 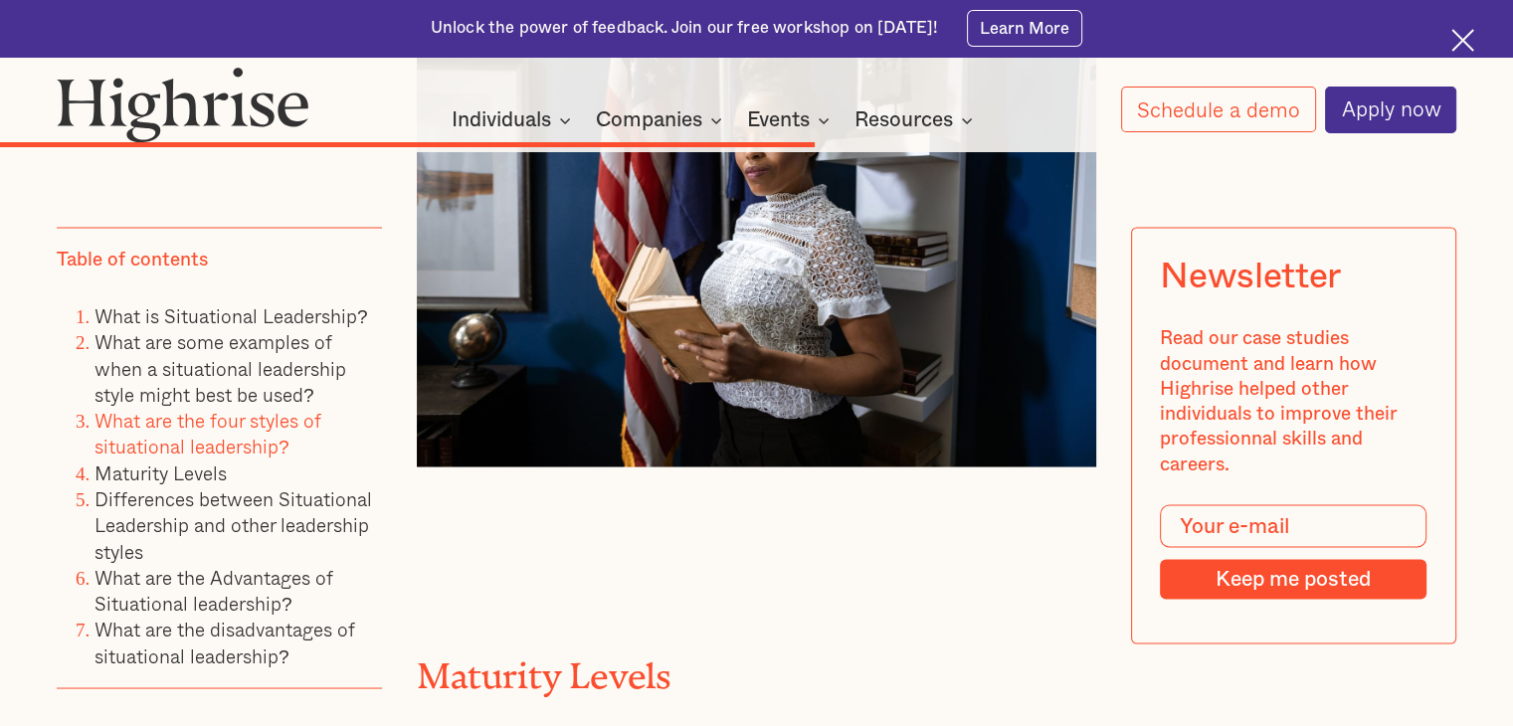 I want to click on a: Maturity Levels, so click(x=160, y=471).